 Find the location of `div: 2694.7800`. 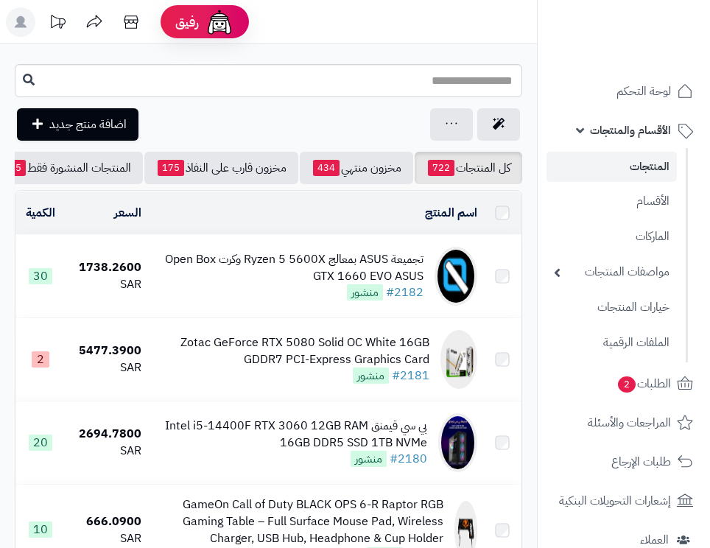

div: 2694.7800 is located at coordinates (106, 434).